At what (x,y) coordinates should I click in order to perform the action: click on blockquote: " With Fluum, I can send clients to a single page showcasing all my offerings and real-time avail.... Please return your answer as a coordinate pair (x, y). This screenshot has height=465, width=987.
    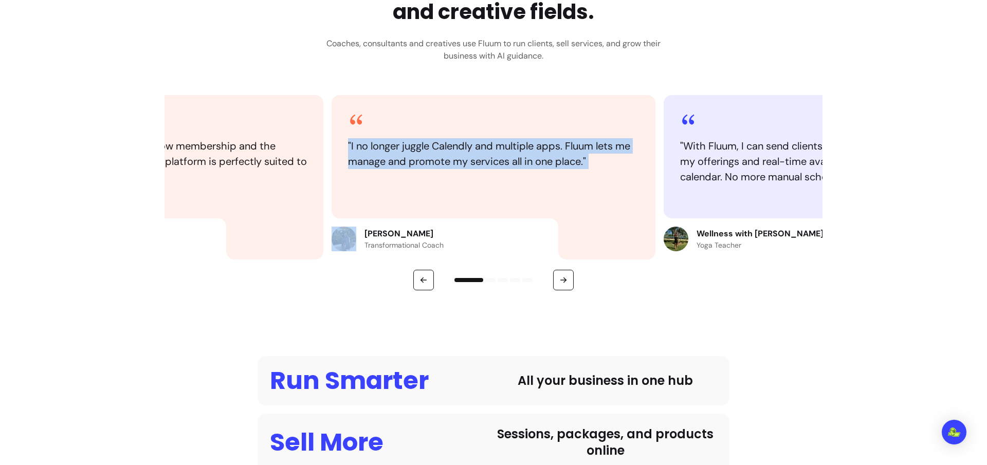
    Looking at the image, I should click on (825, 161).